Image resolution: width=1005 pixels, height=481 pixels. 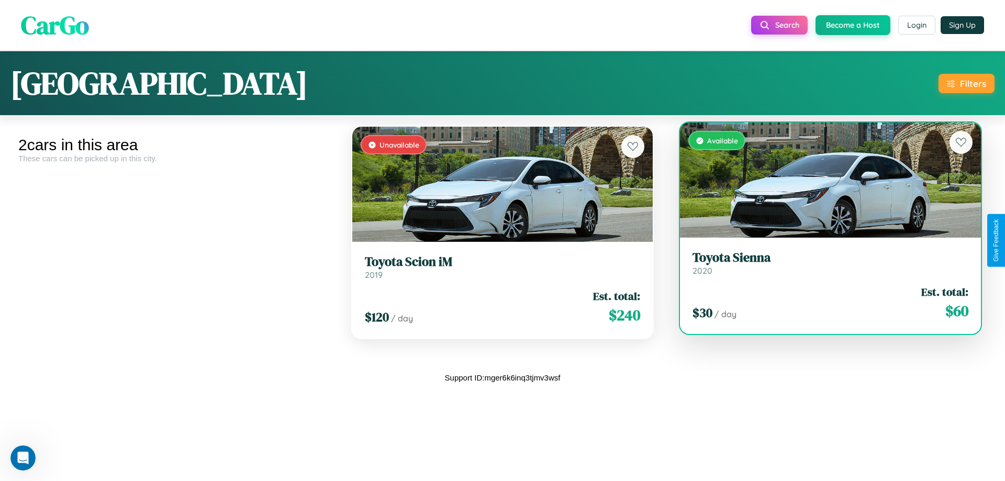 I want to click on button: Login, so click(x=916, y=25).